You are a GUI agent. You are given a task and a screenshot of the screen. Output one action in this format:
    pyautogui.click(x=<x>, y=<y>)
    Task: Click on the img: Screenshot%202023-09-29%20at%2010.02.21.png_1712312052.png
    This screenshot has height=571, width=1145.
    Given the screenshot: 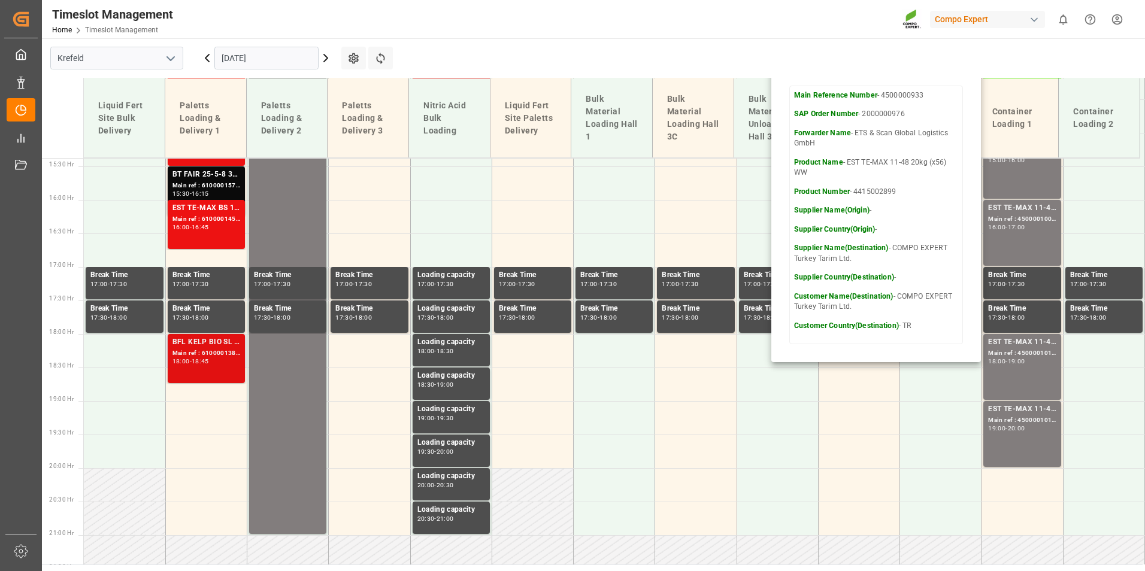 What is the action you would take?
    pyautogui.click(x=912, y=19)
    